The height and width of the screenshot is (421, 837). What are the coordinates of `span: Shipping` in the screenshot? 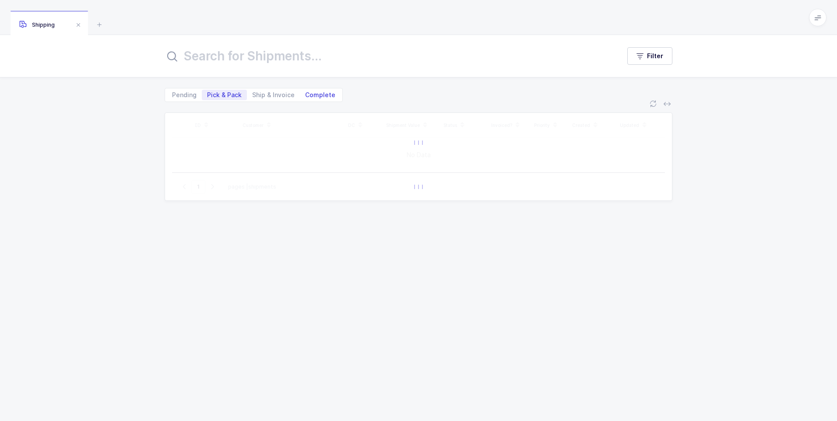 It's located at (37, 25).